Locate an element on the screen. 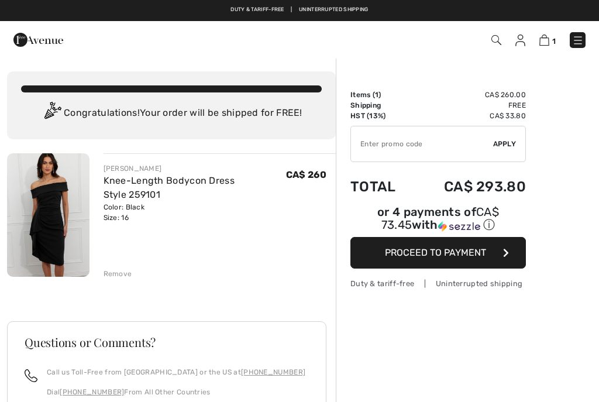 The width and height of the screenshot is (599, 402). a: 1ère Avenue is located at coordinates (38, 39).